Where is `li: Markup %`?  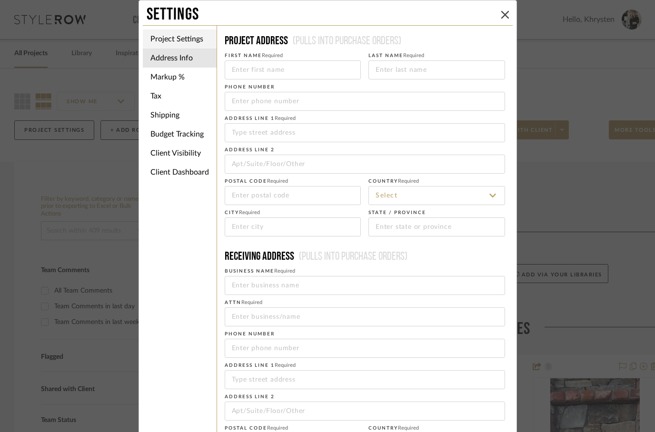 li: Markup % is located at coordinates (179, 77).